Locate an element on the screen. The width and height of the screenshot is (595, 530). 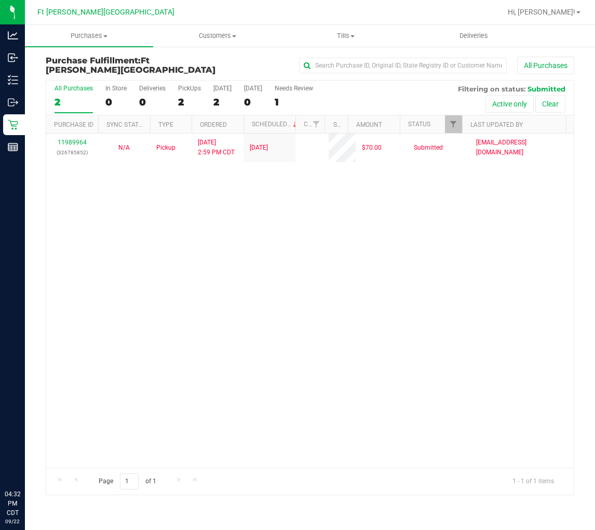
inline-svg: Analytics is located at coordinates (13, 35).